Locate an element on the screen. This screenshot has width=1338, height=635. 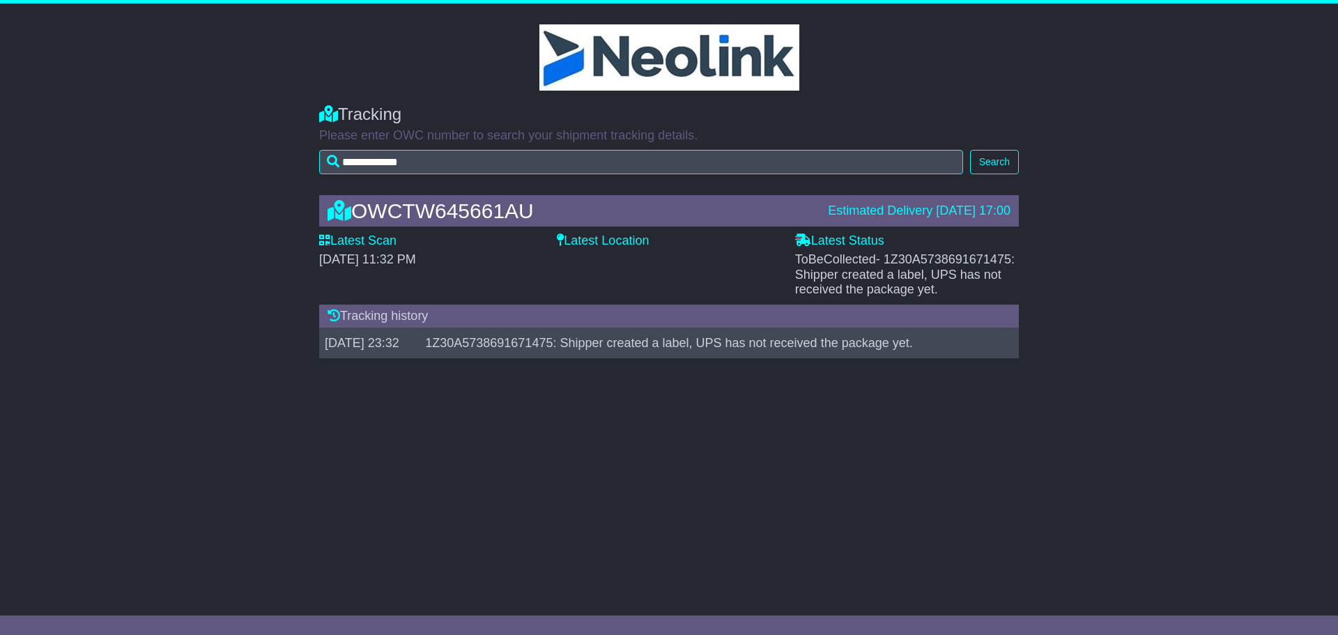
label: Latest Status is located at coordinates (840, 241).